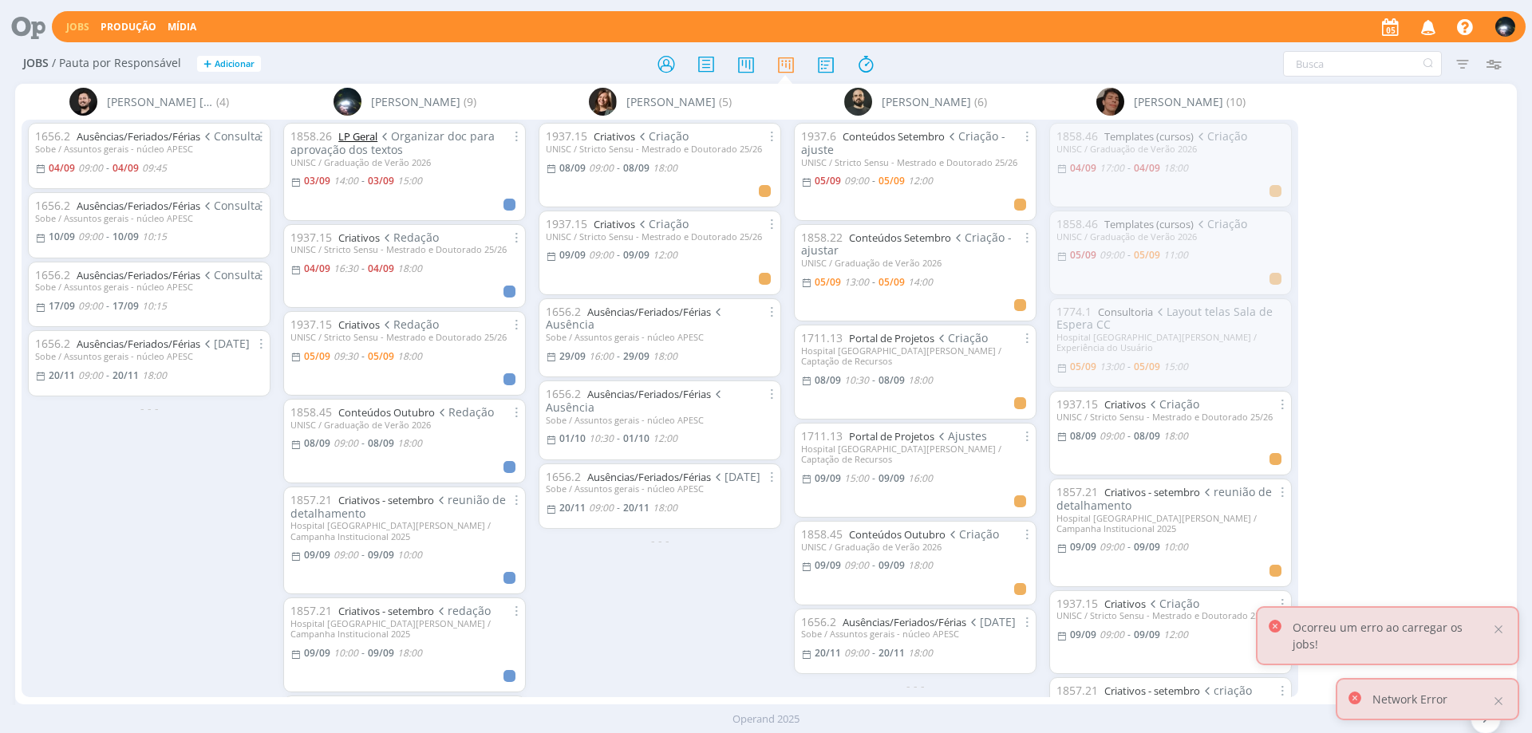  I want to click on span: (10), so click(1236, 101).